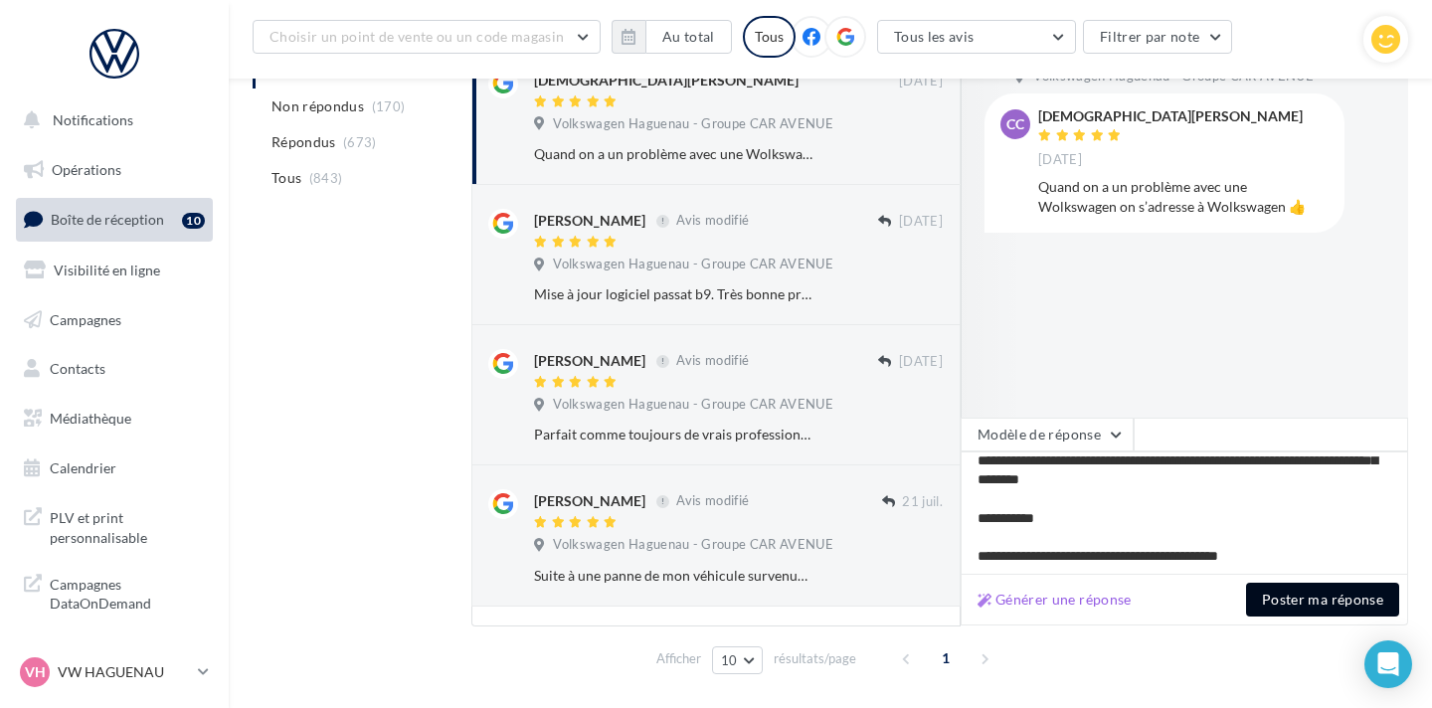  I want to click on span: Calendrier, so click(83, 467).